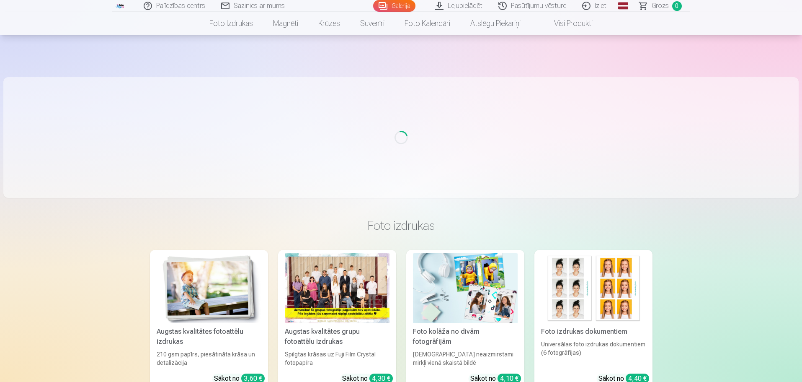 The width and height of the screenshot is (802, 382). I want to click on div: Universālas foto izdrukas dokumentiem (6 fotogrāfijas), so click(594, 353).